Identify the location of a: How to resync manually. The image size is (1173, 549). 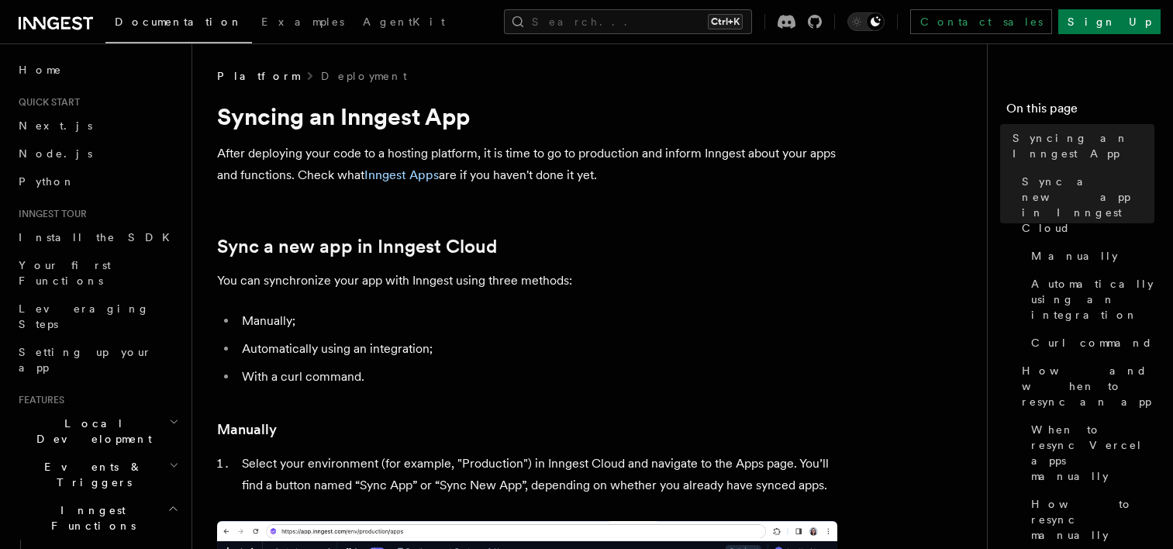
(1090, 520).